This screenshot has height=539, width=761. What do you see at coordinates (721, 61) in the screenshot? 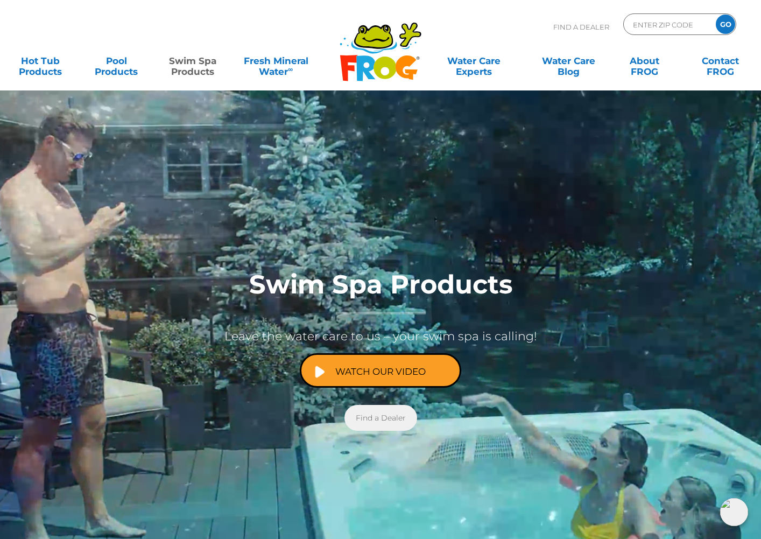
I see `a: ContactFROG` at bounding box center [721, 61].